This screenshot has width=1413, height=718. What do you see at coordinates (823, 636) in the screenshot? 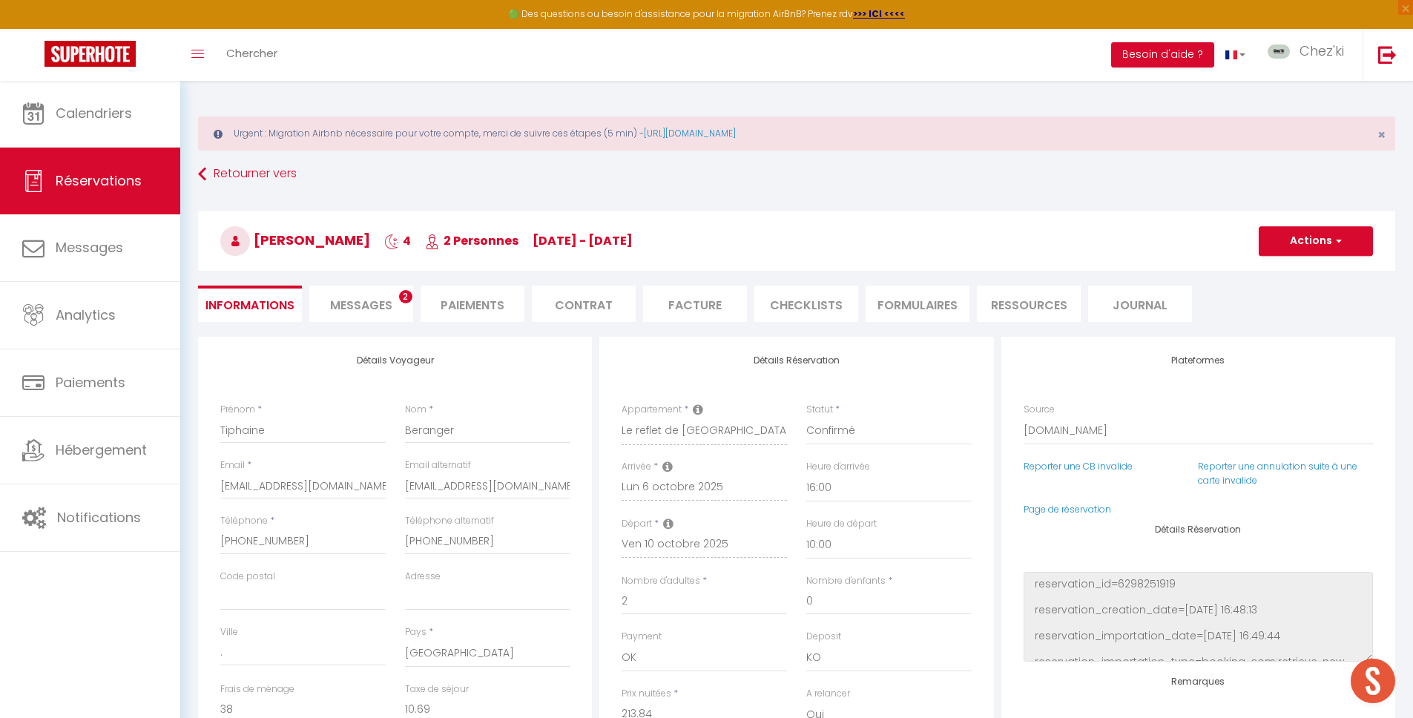
I see `label: Deposit` at bounding box center [823, 636].